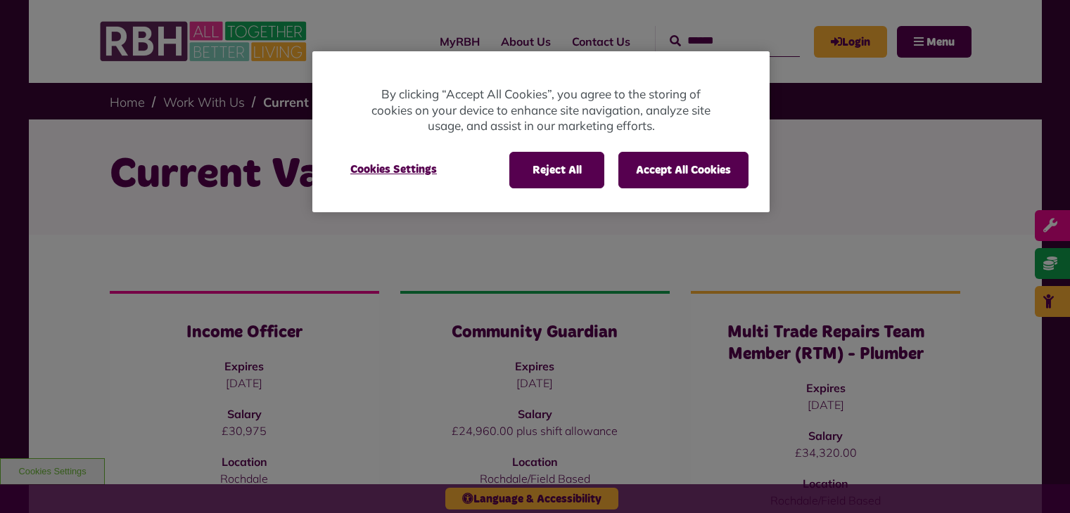  Describe the element at coordinates (541, 132) in the screenshot. I see `div: Privacy` at that location.